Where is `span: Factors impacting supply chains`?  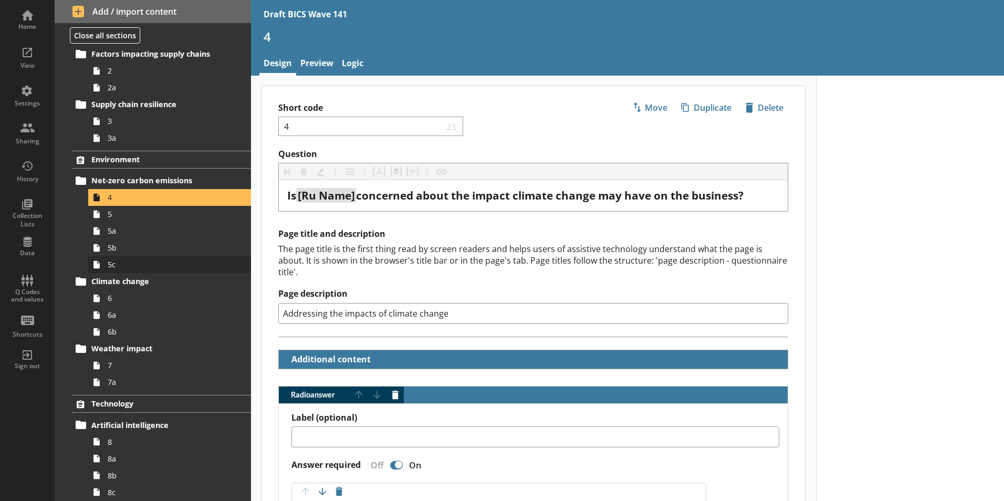
span: Factors impacting supply chains is located at coordinates (155, 54).